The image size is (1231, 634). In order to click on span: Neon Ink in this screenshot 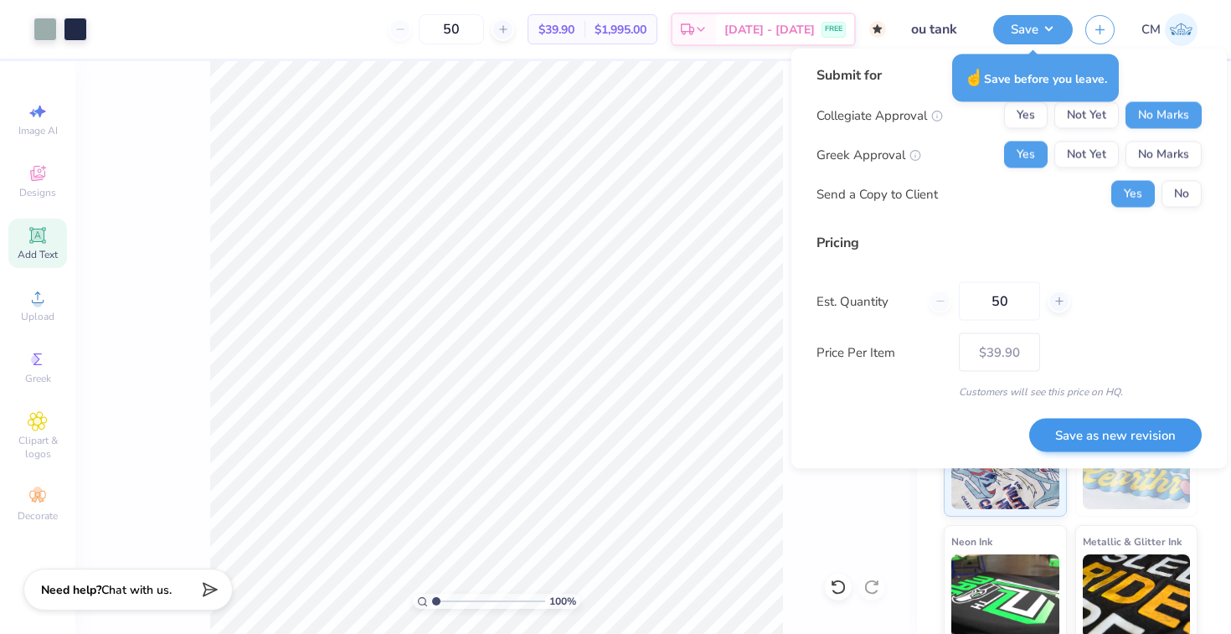, I will do `click(971, 541)`.